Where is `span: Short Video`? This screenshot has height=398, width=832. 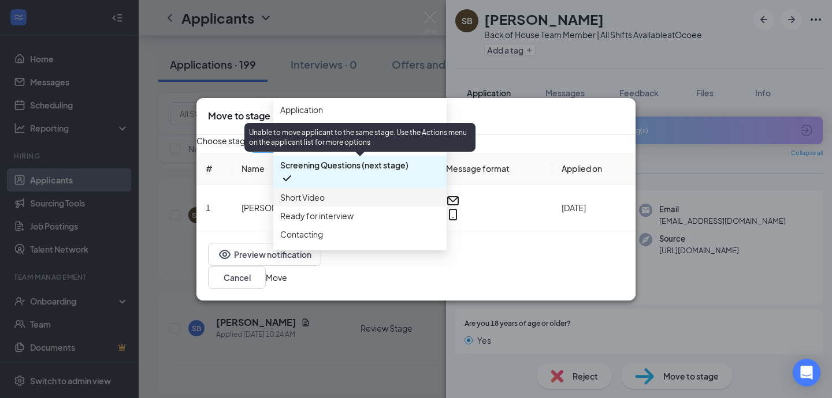 span: Short Video is located at coordinates (302, 197).